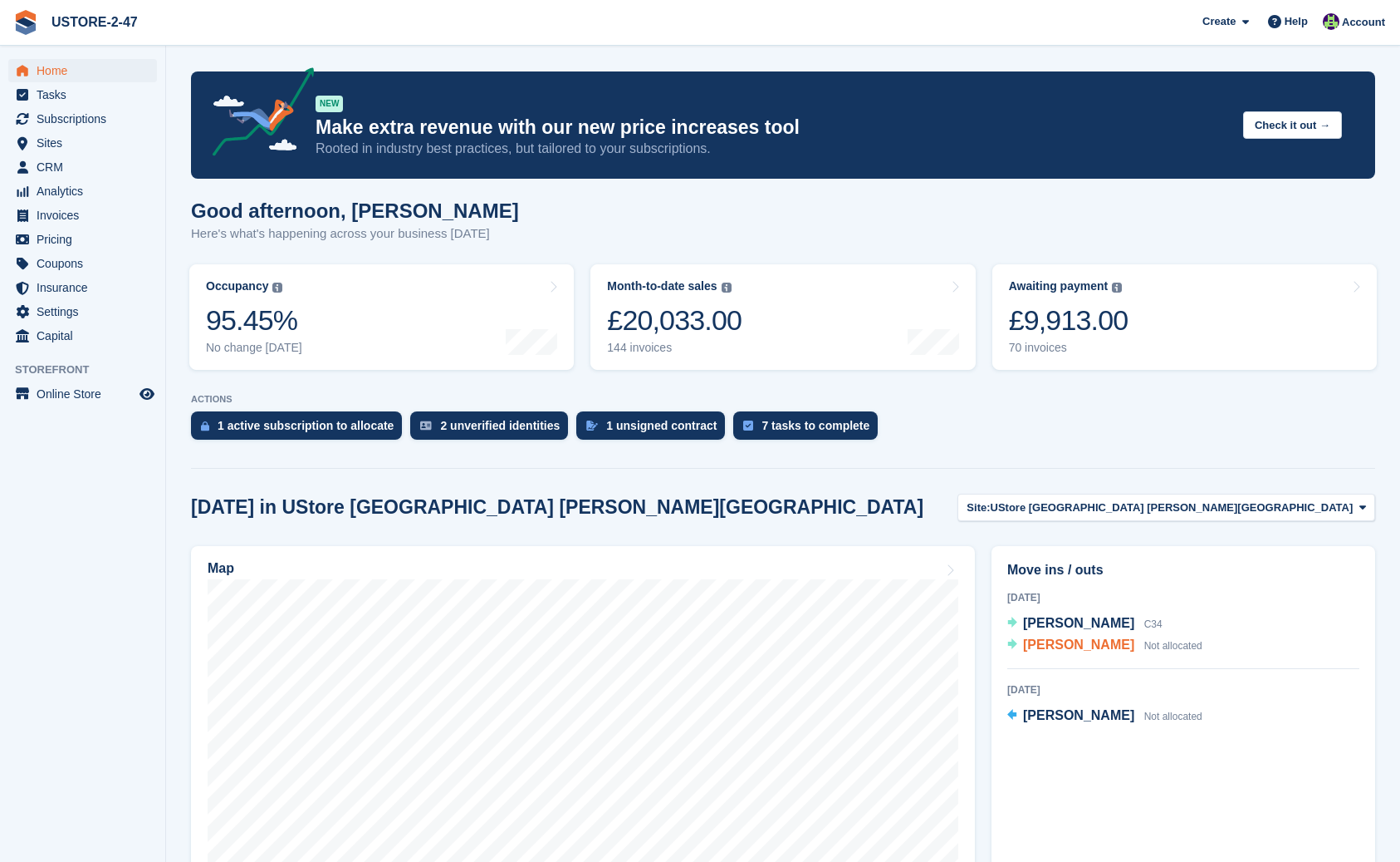  What do you see at coordinates (494, 429) in the screenshot?
I see `a: 2 unverified identities` at bounding box center [494, 429].